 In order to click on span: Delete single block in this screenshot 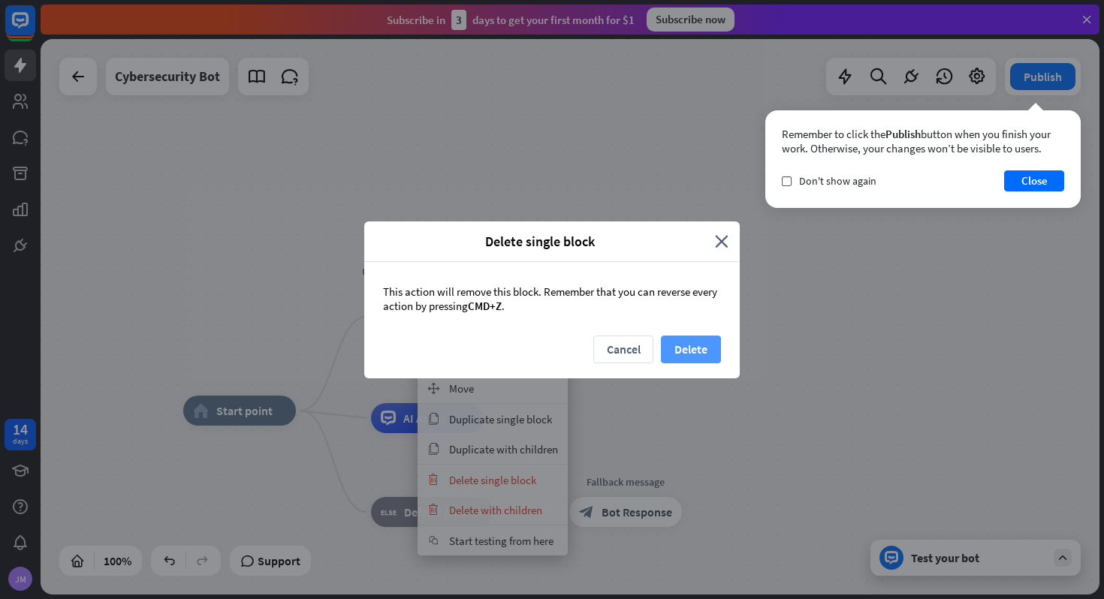, I will do `click(539, 241)`.